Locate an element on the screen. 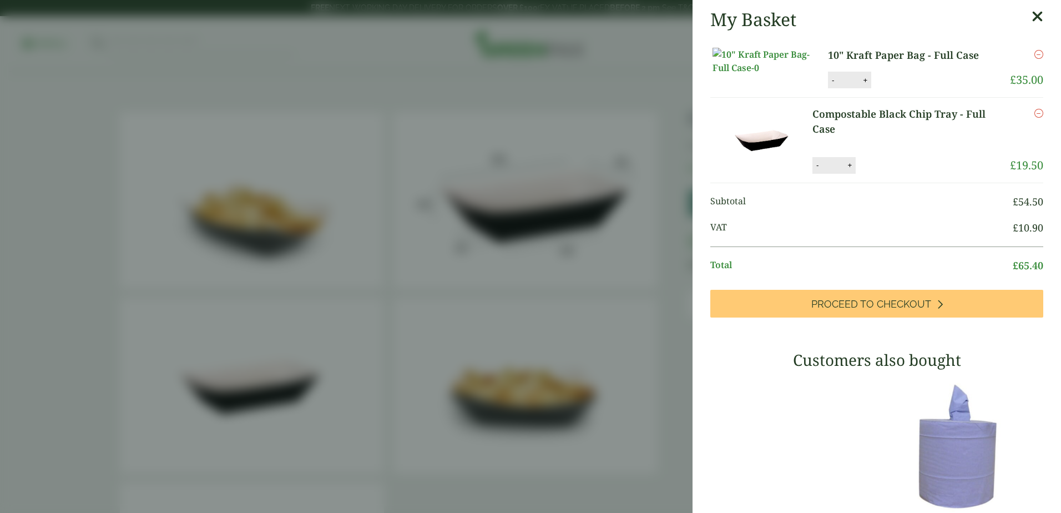 The height and width of the screenshot is (513, 1061). bdi: 65.40 is located at coordinates (1027, 265).